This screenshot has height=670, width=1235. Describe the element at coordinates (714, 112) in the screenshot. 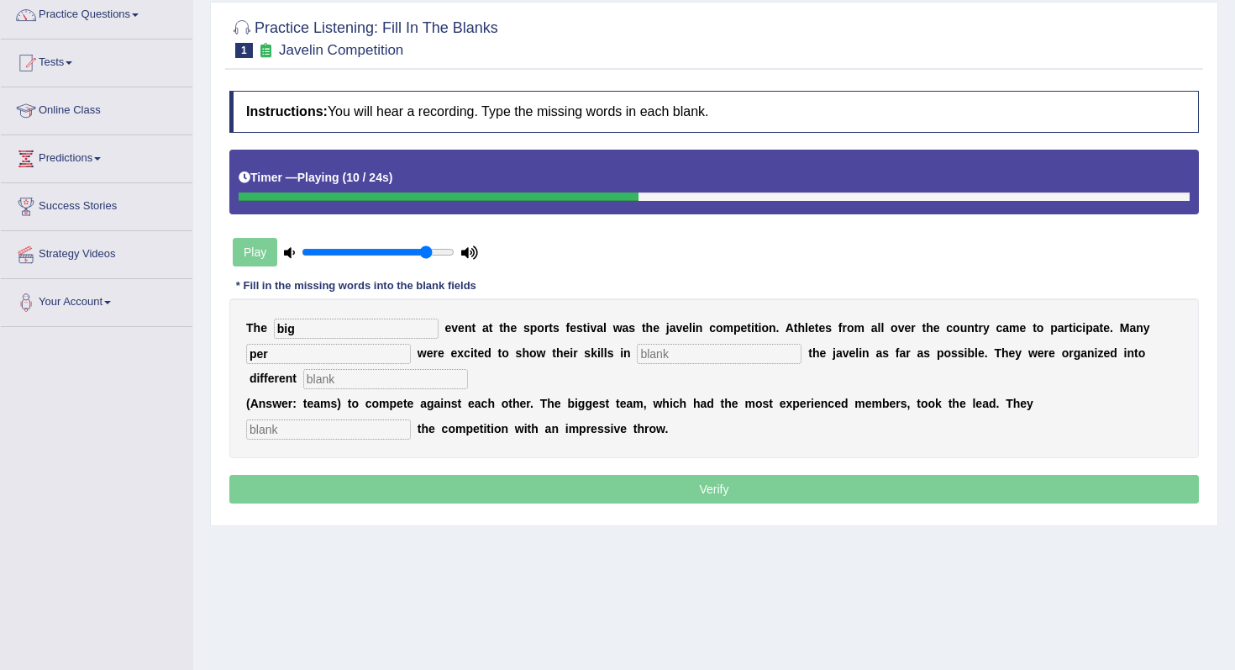

I see `h4: You will hear a recording. Type the missing words in each blank.` at that location.